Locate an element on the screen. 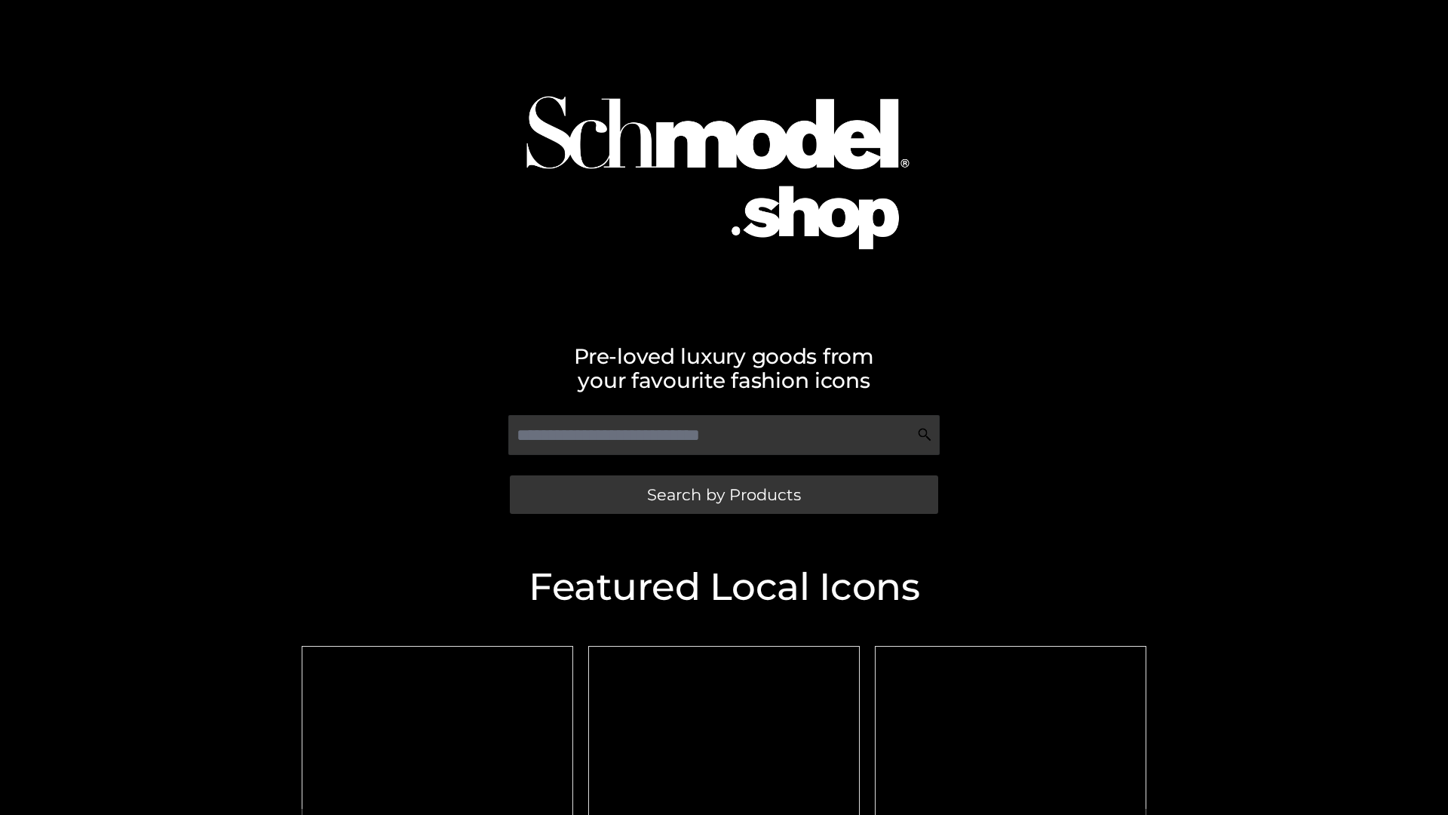  span: Search by Products is located at coordinates (724, 494).